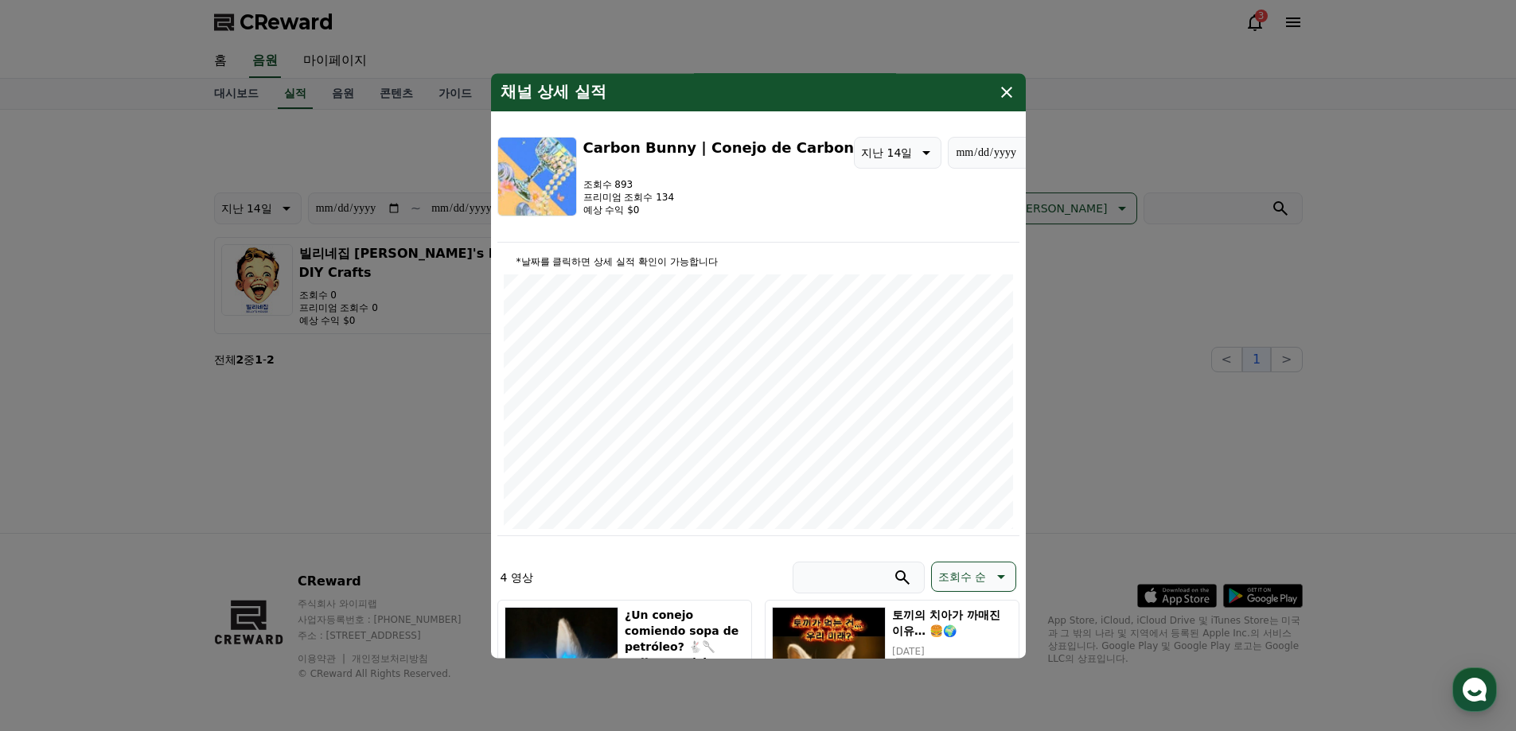  What do you see at coordinates (55, 525) in the screenshot?
I see `a: 홈` at bounding box center [55, 525].